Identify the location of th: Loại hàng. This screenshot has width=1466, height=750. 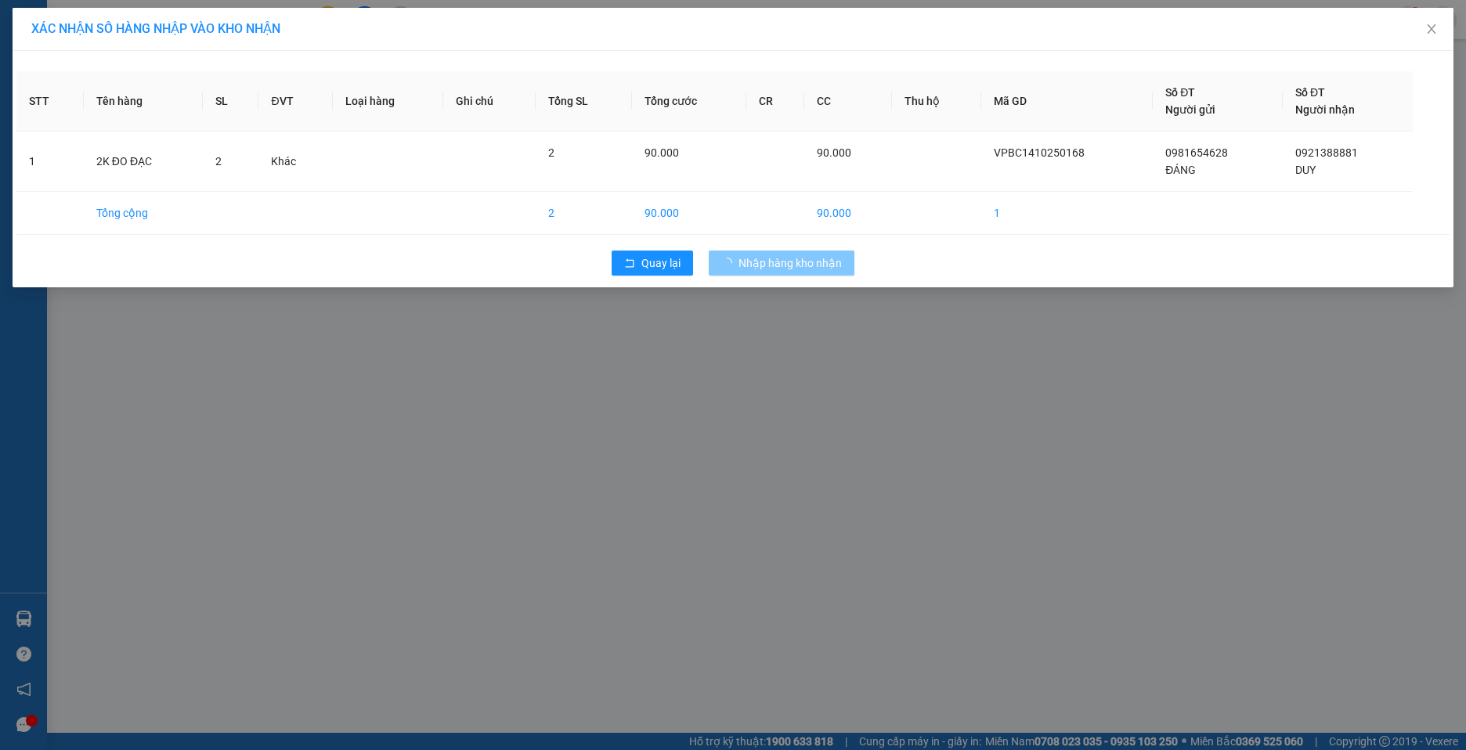
(388, 101).